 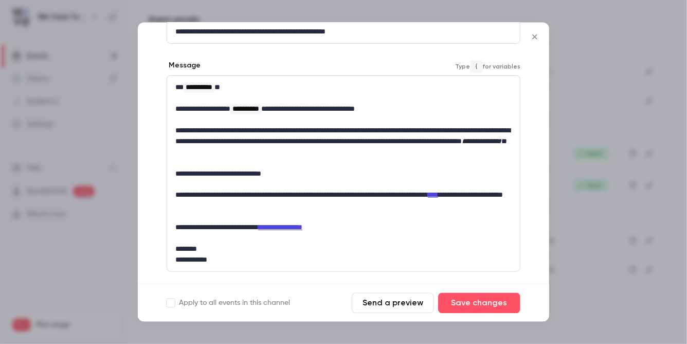 What do you see at coordinates (184, 65) in the screenshot?
I see `label: Message` at bounding box center [184, 65].